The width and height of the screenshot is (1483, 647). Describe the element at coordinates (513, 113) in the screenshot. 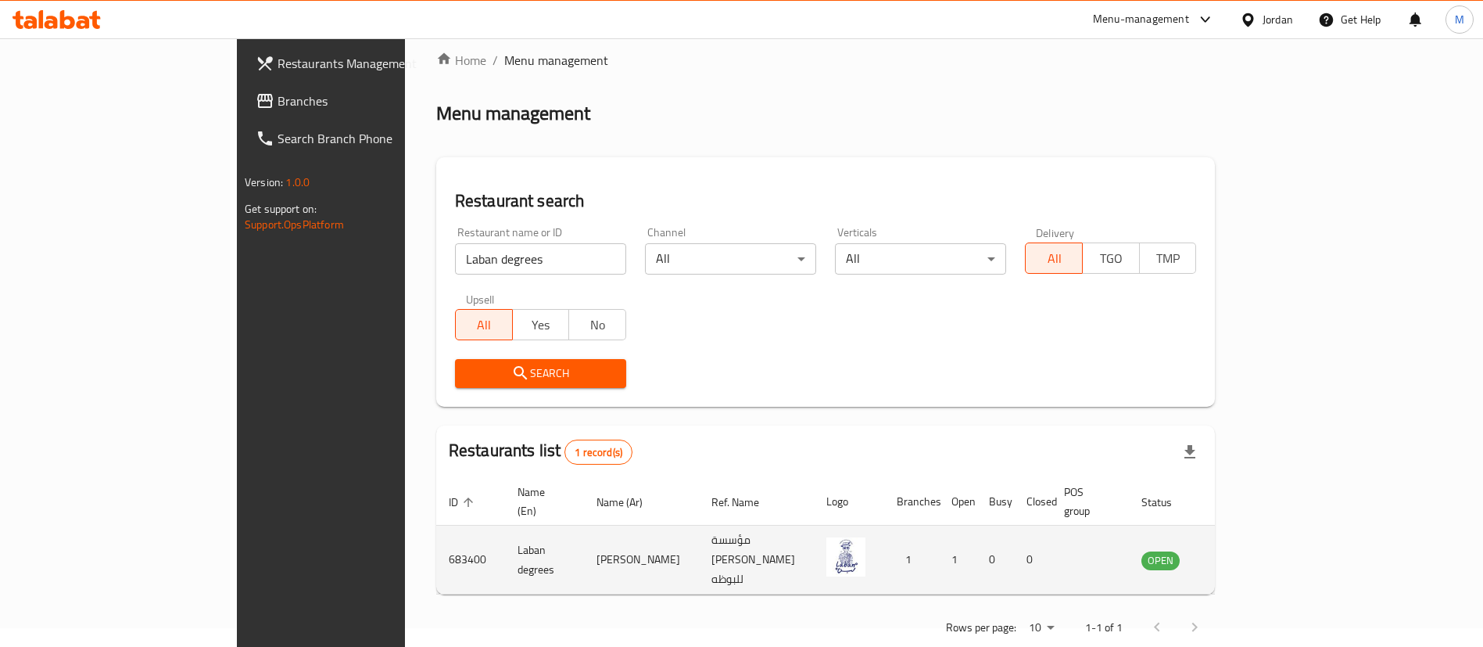

I see `h2: Menu management` at that location.